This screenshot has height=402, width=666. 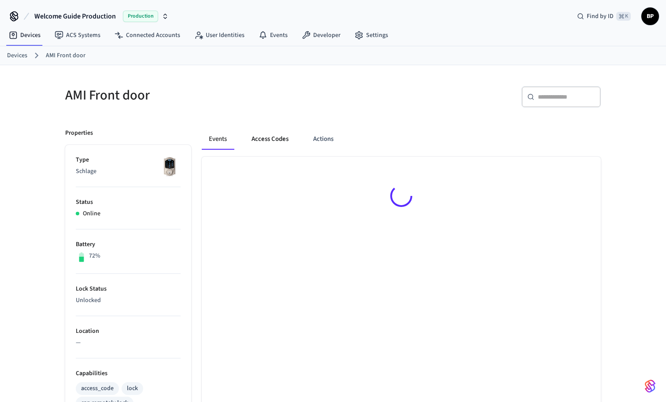 What do you see at coordinates (95, 256) in the screenshot?
I see `p: 72%` at bounding box center [95, 256].